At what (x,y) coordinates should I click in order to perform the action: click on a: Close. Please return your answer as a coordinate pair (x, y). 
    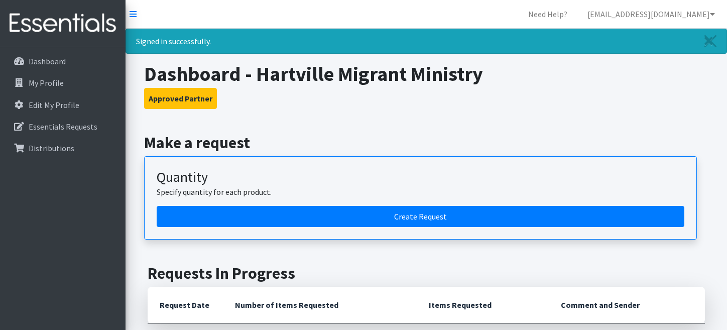
    Looking at the image, I should click on (710, 41).